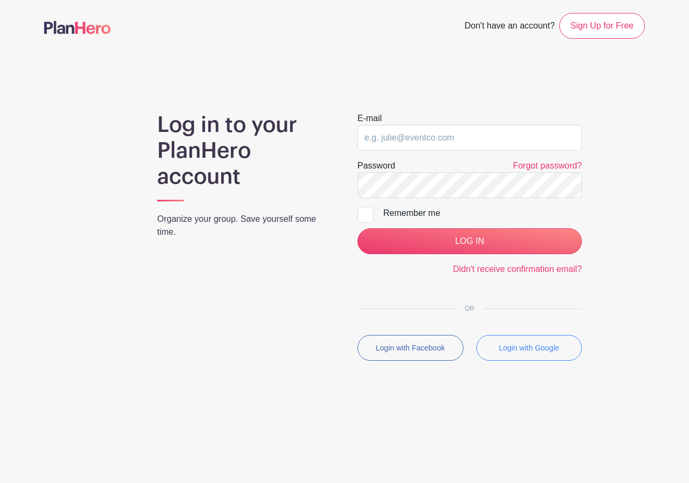  What do you see at coordinates (510, 27) in the screenshot?
I see `span: Don't have an account?` at bounding box center [510, 27].